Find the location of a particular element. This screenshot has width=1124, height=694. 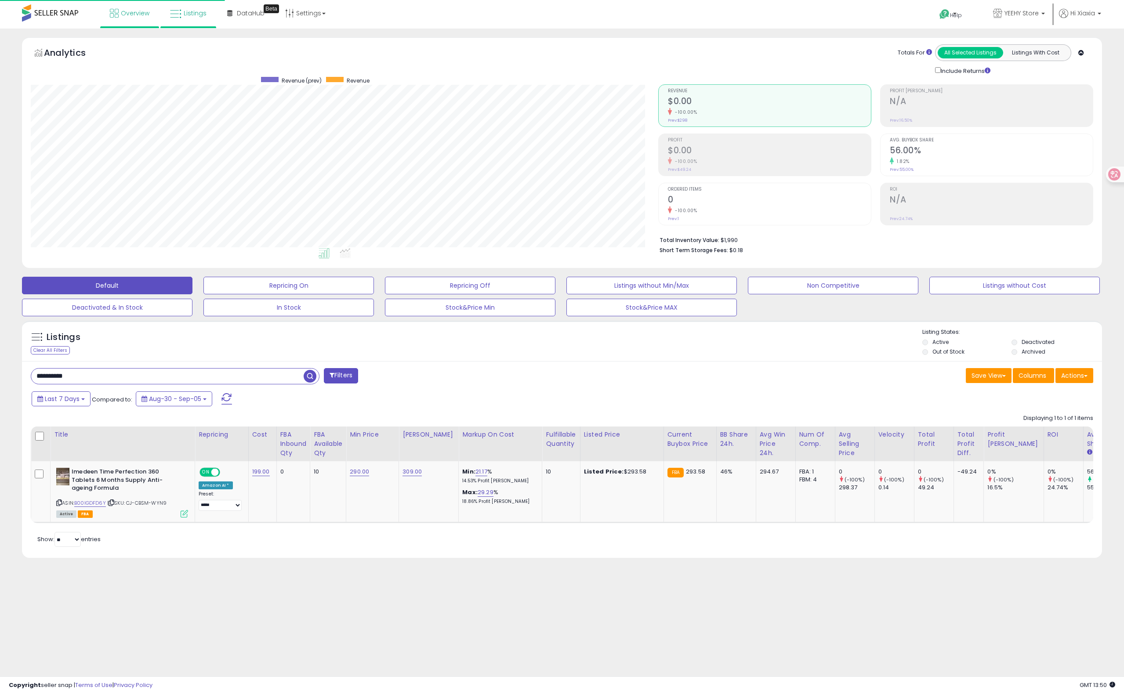

a: 290.00 is located at coordinates (359, 472).